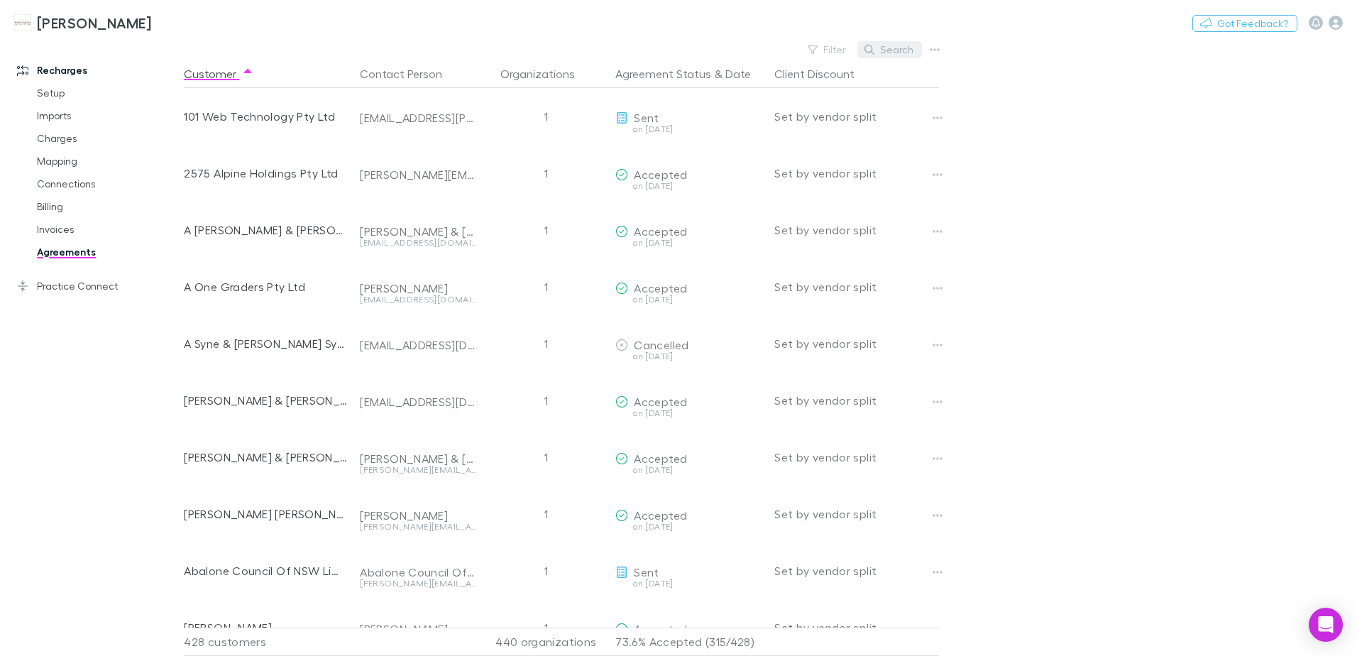 The width and height of the screenshot is (1357, 656). I want to click on div: A One Graders Pty Ltd, so click(266, 287).